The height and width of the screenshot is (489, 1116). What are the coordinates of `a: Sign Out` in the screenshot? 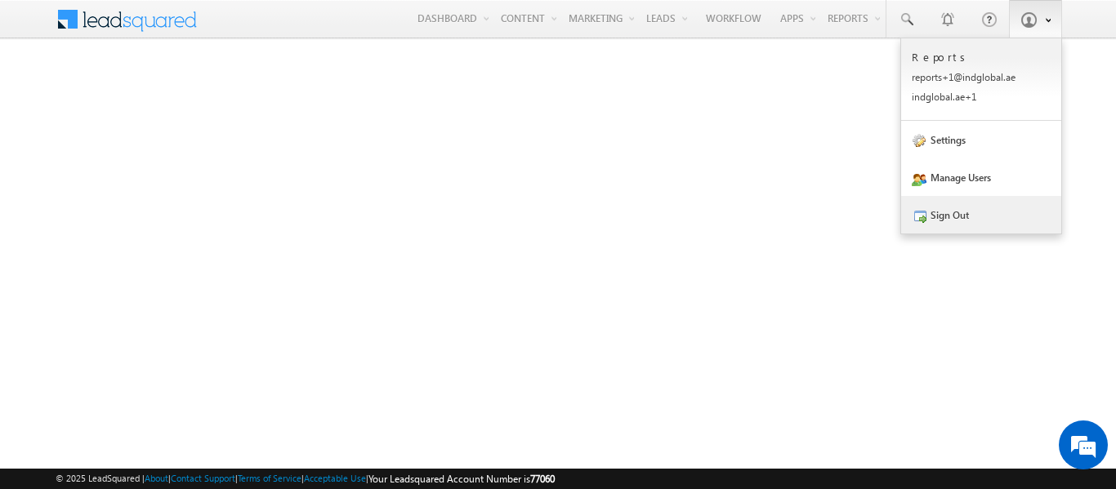 It's located at (981, 215).